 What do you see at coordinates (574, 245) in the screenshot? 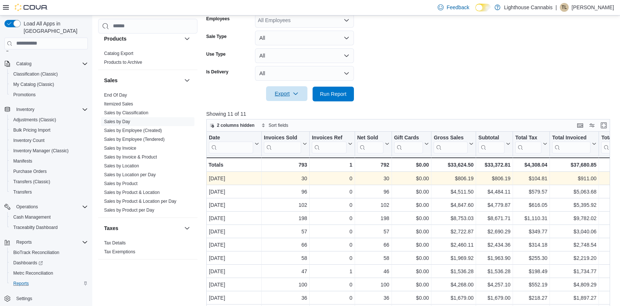
I see `div: $2,748.54` at bounding box center [574, 245].